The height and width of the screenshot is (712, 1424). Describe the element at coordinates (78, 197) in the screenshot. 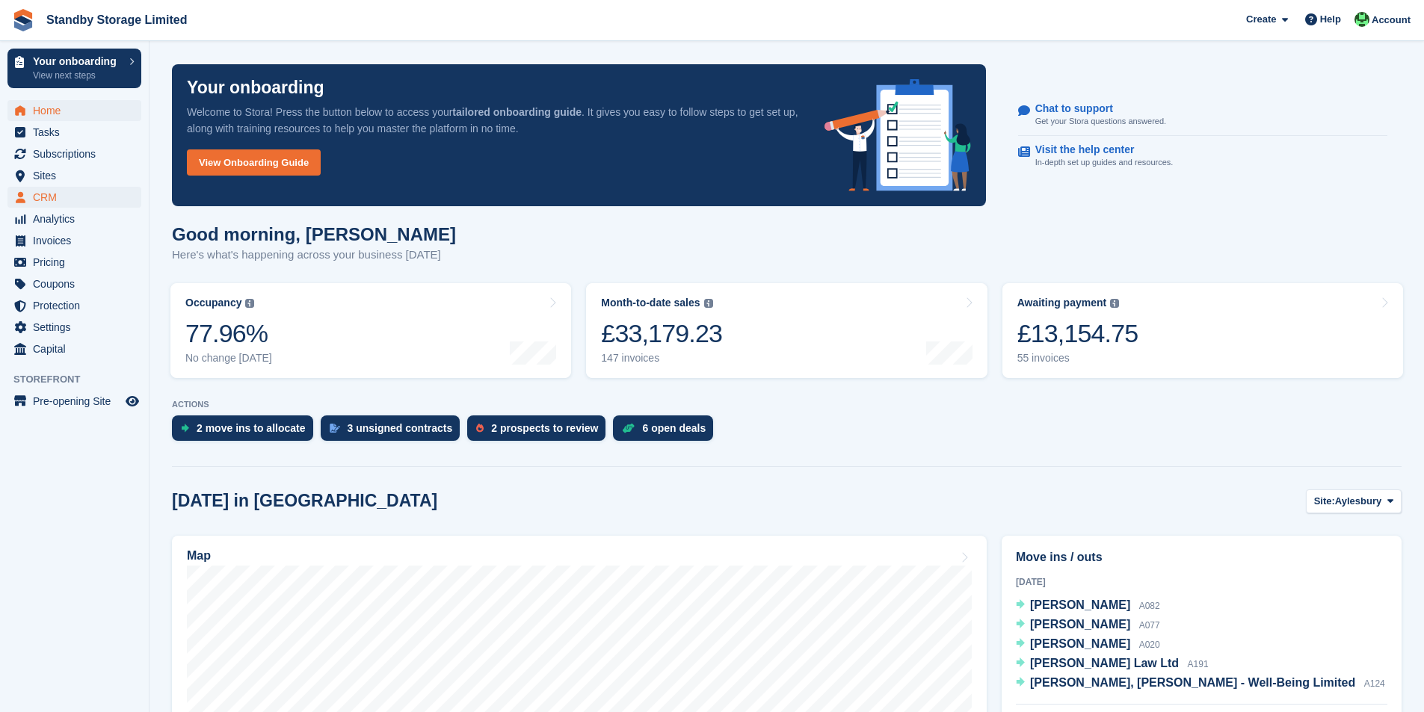

I see `span: CRM` at that location.